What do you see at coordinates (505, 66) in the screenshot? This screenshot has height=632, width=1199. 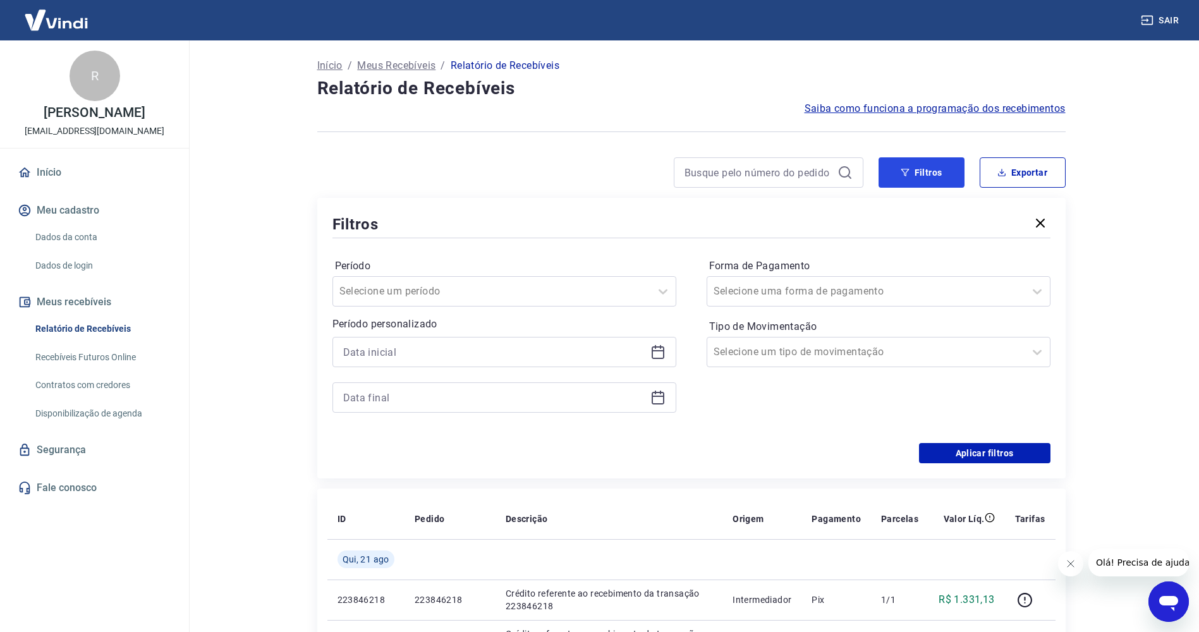 I see `p: Relatório de Recebíveis` at bounding box center [505, 66].